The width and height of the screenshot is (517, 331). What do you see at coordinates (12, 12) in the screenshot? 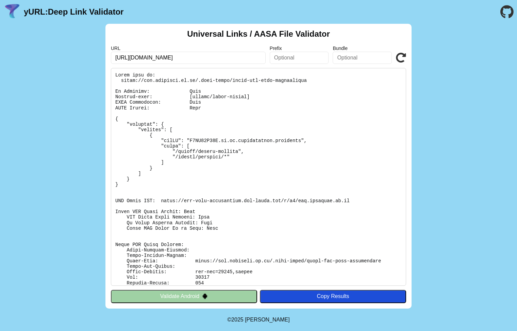
I see `img: yURL Logo` at bounding box center [12, 12].